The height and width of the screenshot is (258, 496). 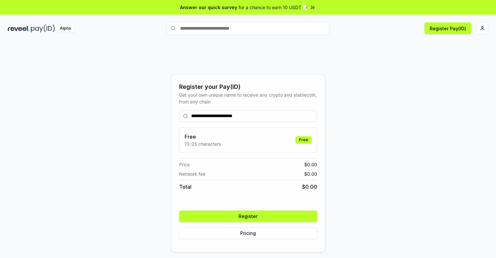 I want to click on span: Network fee, so click(x=192, y=174).